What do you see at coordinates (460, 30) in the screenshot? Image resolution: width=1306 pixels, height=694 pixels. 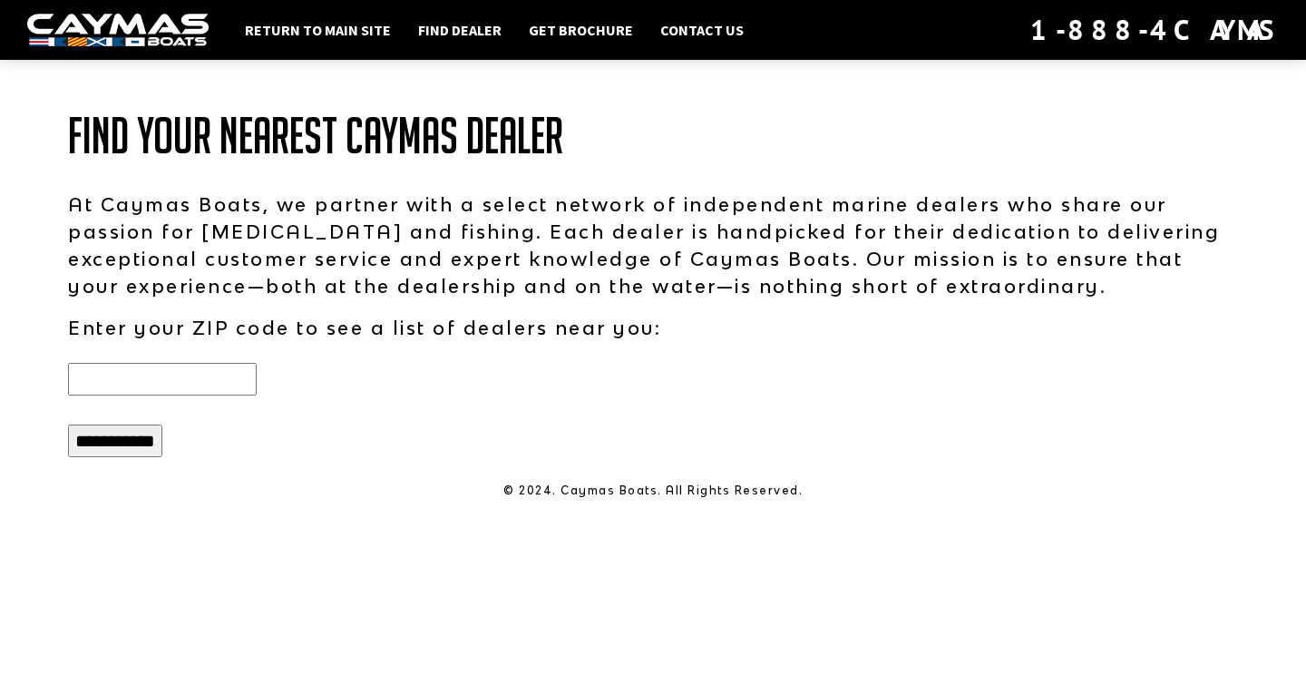 I see `a: Find Dealer` at bounding box center [460, 30].